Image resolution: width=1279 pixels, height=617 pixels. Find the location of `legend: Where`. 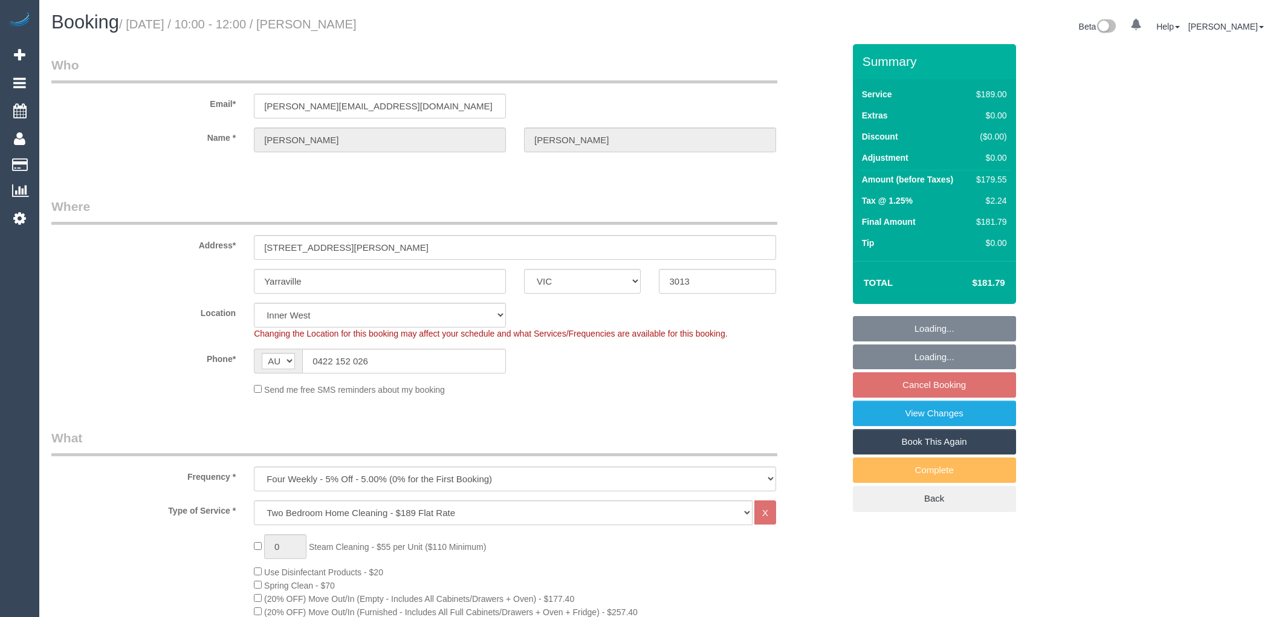

legend: Where is located at coordinates (414, 211).